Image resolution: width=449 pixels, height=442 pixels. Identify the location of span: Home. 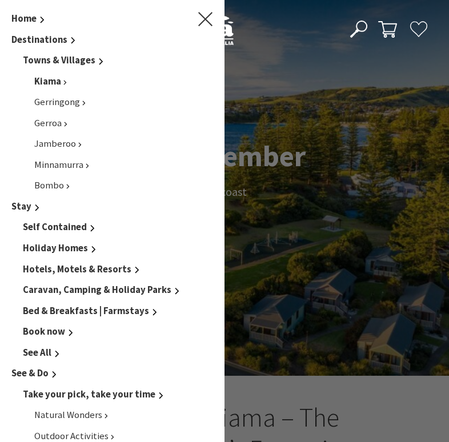
(24, 18).